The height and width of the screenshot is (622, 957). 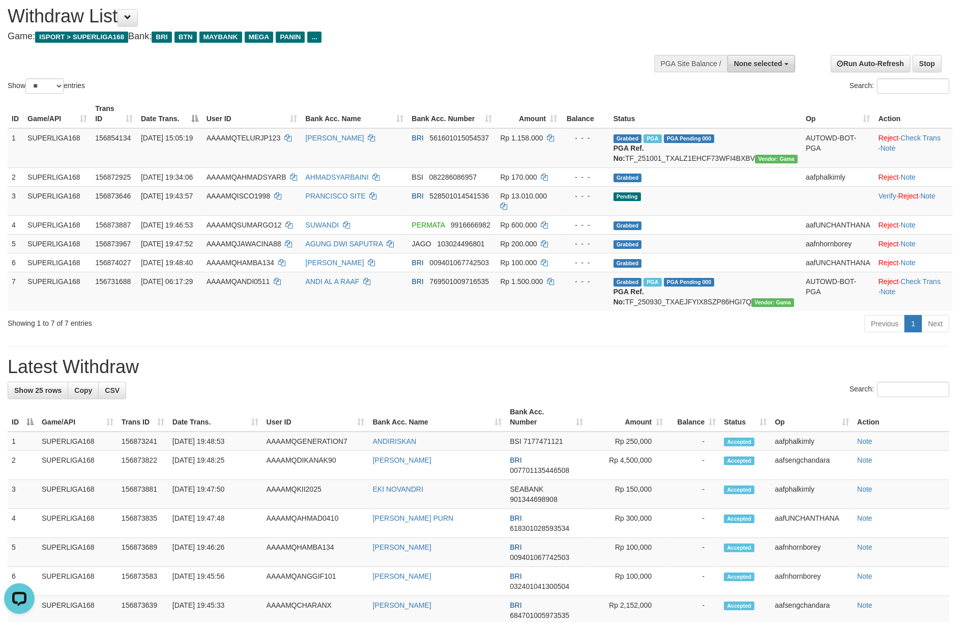 What do you see at coordinates (113, 177) in the screenshot?
I see `span: 156872925` at bounding box center [113, 177].